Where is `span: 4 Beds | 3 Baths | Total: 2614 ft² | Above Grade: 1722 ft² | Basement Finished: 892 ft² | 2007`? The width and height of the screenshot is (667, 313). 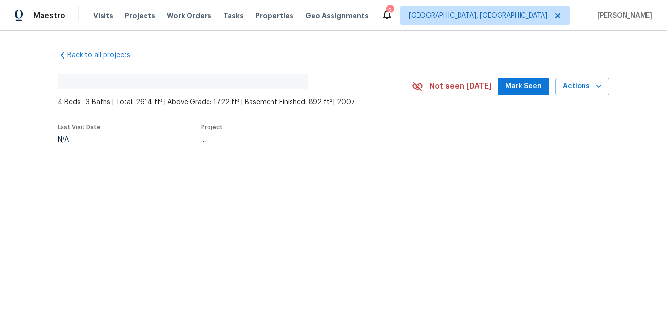
span: 4 Beds | 3 Baths | Total: 2614 ft² | Above Grade: 1722 ft² | Basement Finished: 892 ft² | 2007 is located at coordinates (235, 102).